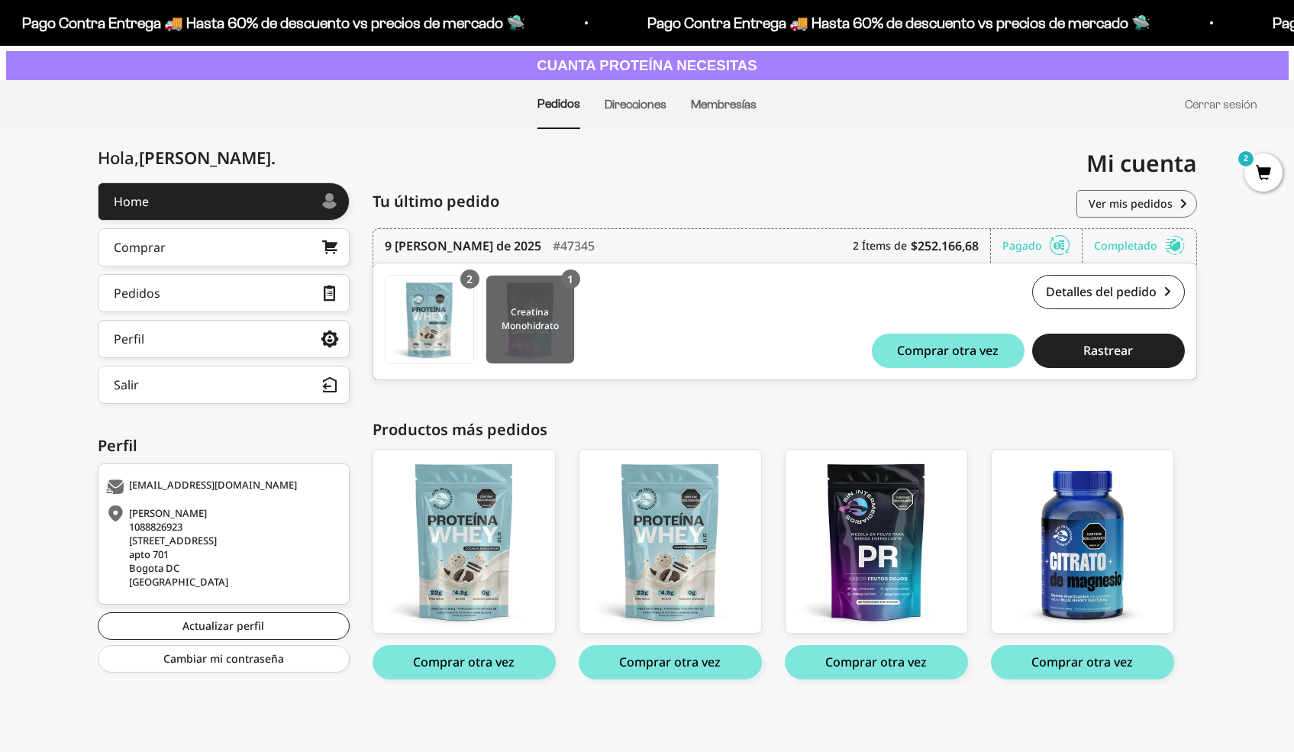 Image resolution: width=1294 pixels, height=752 pixels. Describe the element at coordinates (922, 246) in the screenshot. I see `div: 2 Ítems de` at that location.